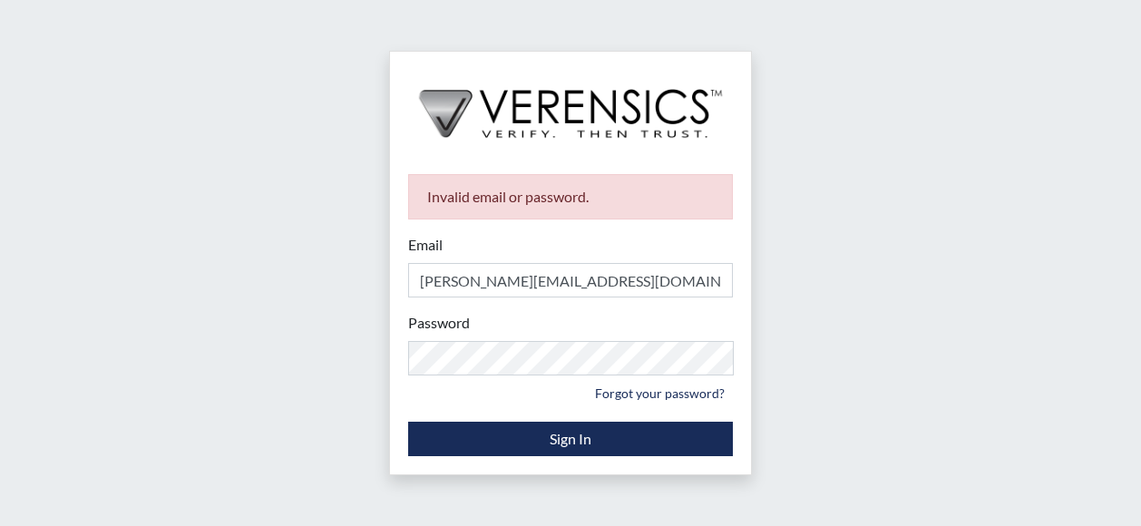 The width and height of the screenshot is (1141, 526). I want to click on label: Password, so click(439, 323).